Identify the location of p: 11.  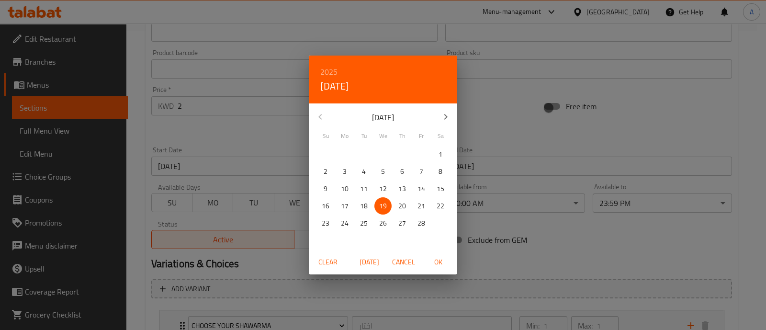
(364, 189).